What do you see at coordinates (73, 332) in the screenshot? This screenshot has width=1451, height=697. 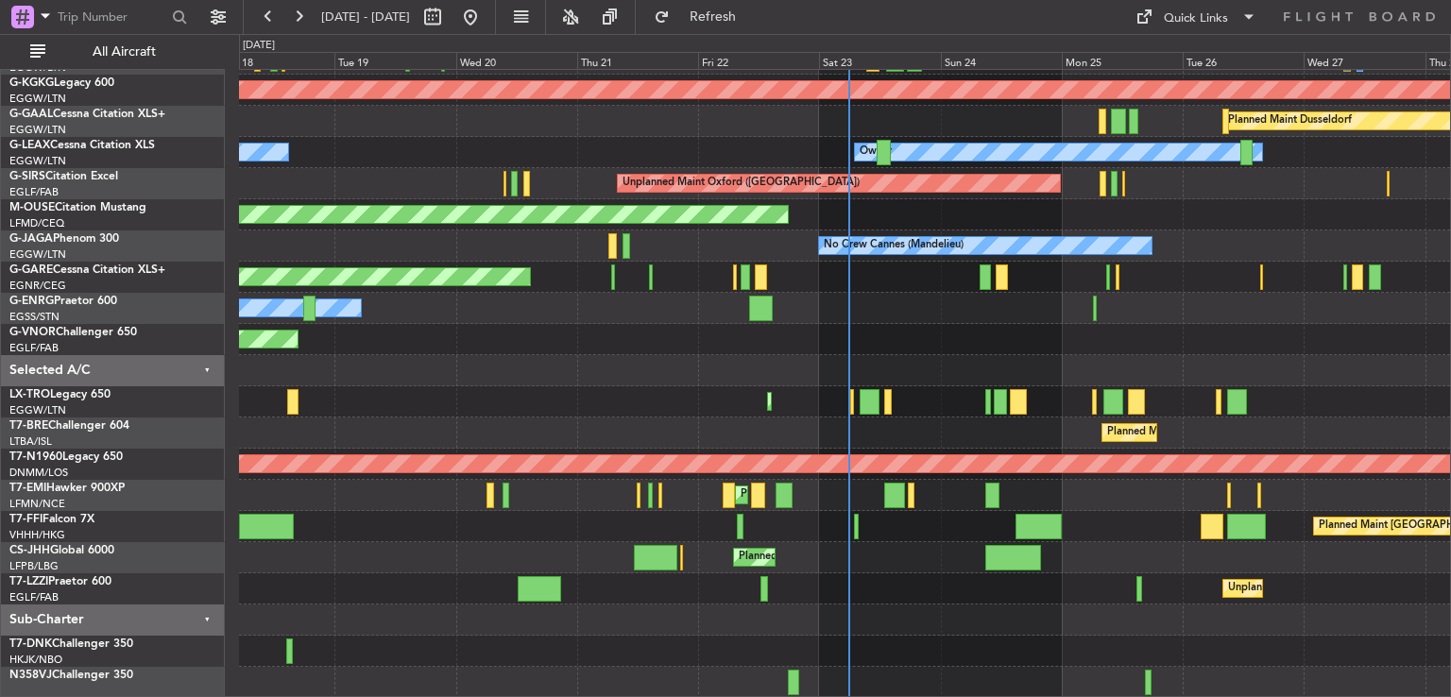 I see `a: G-VNORChallenger 650` at bounding box center [73, 332].